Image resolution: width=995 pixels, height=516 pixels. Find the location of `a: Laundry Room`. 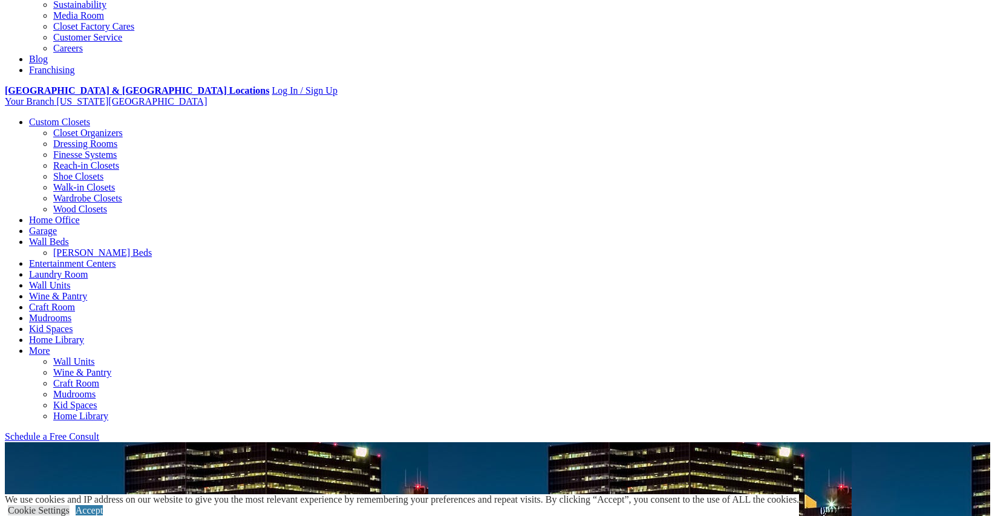

a: Laundry Room is located at coordinates (58, 274).